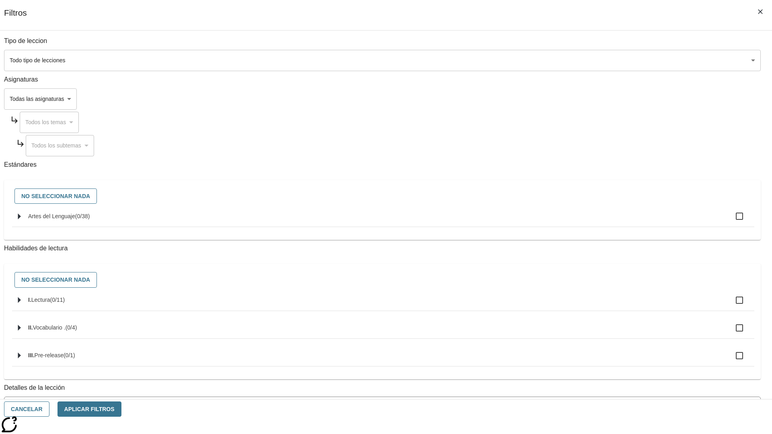  What do you see at coordinates (69, 356) in the screenshot?
I see `span: 0 estándares seleccionados/1 estándares en grupo` at bounding box center [69, 356].